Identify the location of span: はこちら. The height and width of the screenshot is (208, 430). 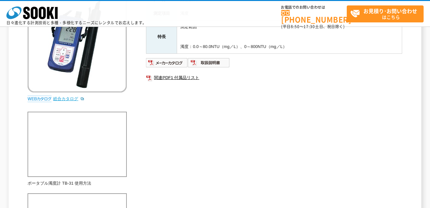
(386, 14).